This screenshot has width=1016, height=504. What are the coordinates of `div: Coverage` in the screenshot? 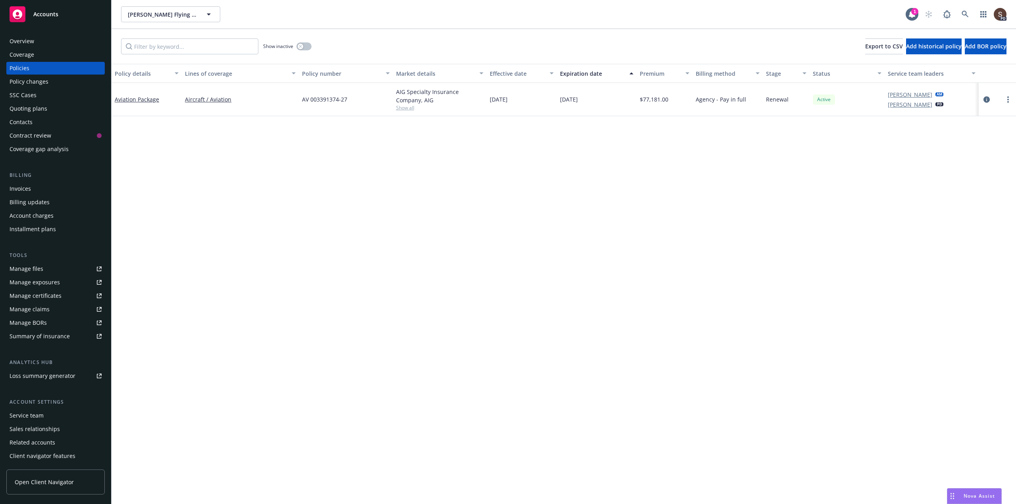 It's located at (22, 55).